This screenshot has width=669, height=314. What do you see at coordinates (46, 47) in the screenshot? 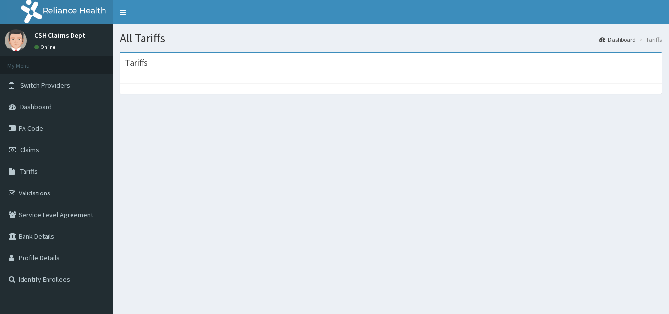
I see `a: Online` at bounding box center [46, 47].